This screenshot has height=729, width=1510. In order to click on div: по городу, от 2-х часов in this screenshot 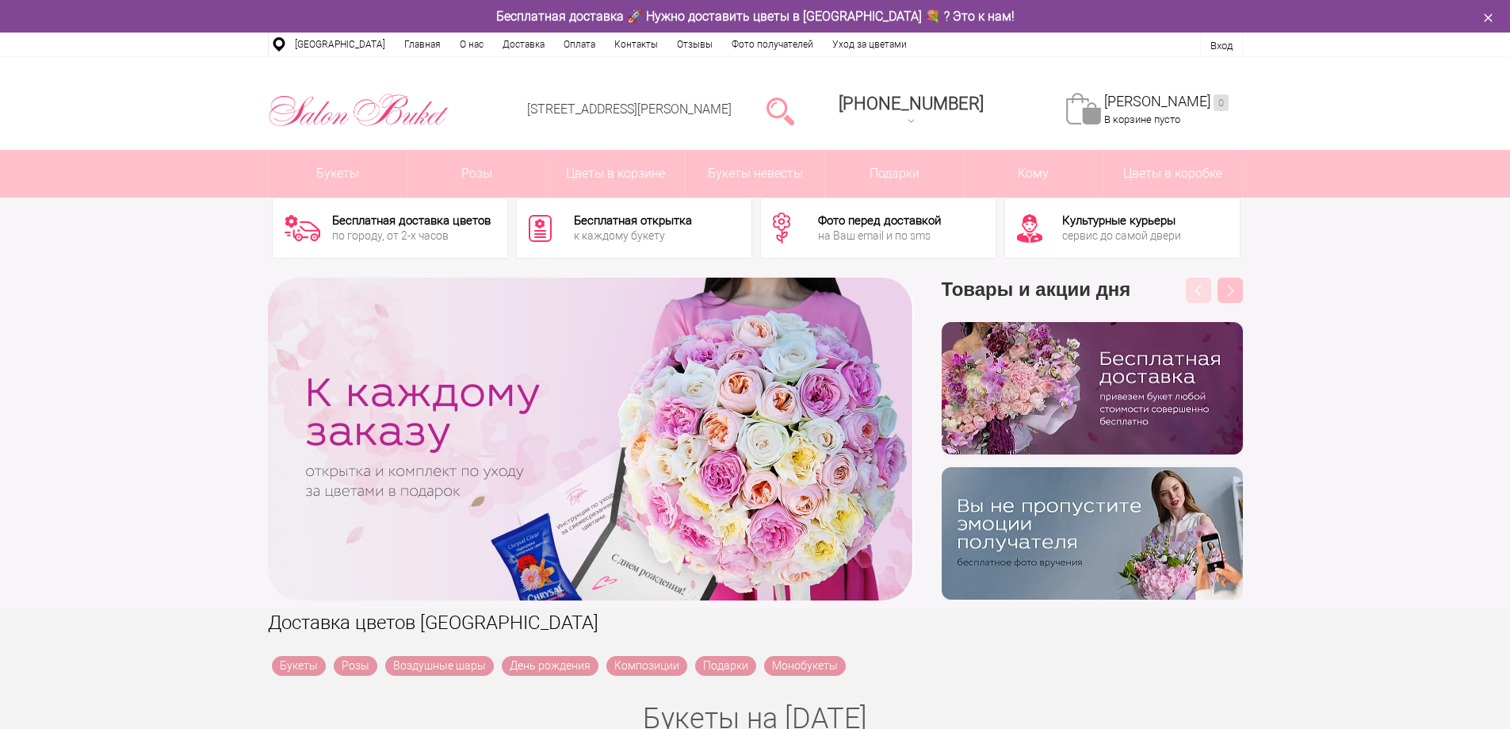, I will do `click(411, 235)`.